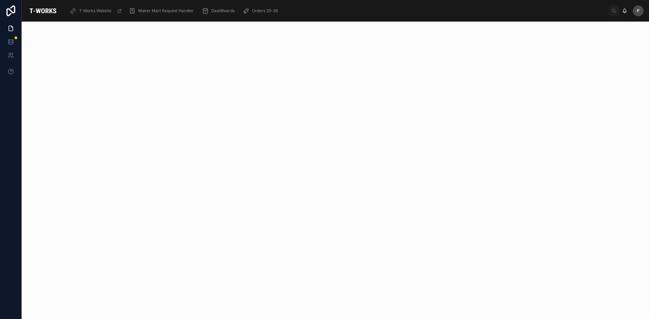  I want to click on span: Orders 25-26, so click(265, 11).